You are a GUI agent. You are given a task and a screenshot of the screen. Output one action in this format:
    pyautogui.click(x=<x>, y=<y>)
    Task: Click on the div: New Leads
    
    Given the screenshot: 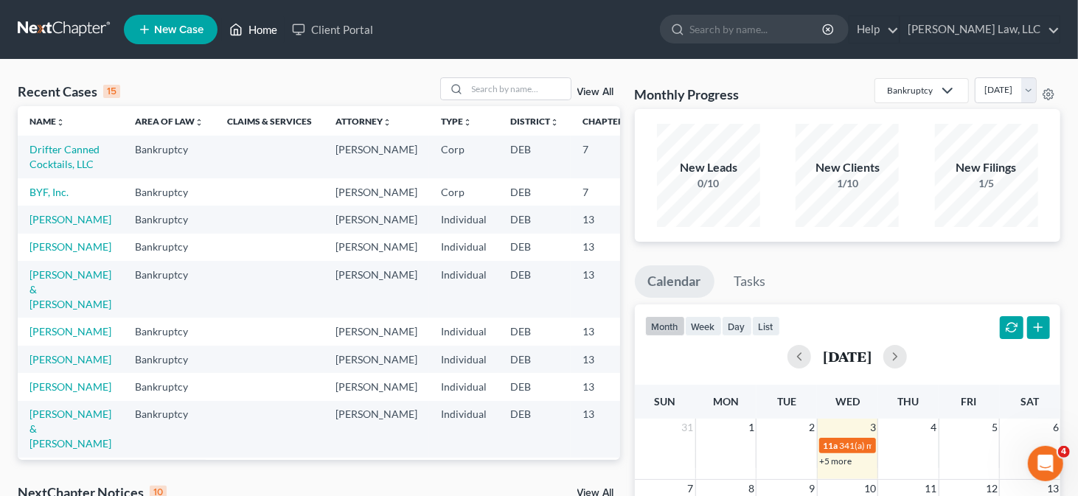 What is the action you would take?
    pyautogui.click(x=709, y=167)
    